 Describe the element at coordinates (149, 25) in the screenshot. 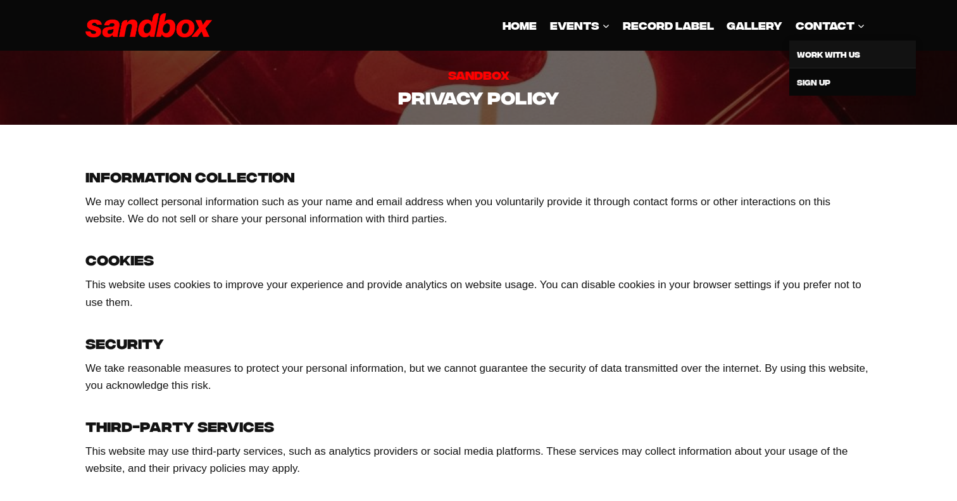

I see `img: Sandbox` at that location.